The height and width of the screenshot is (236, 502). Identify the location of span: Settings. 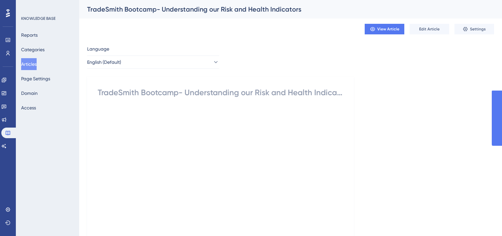
(478, 29).